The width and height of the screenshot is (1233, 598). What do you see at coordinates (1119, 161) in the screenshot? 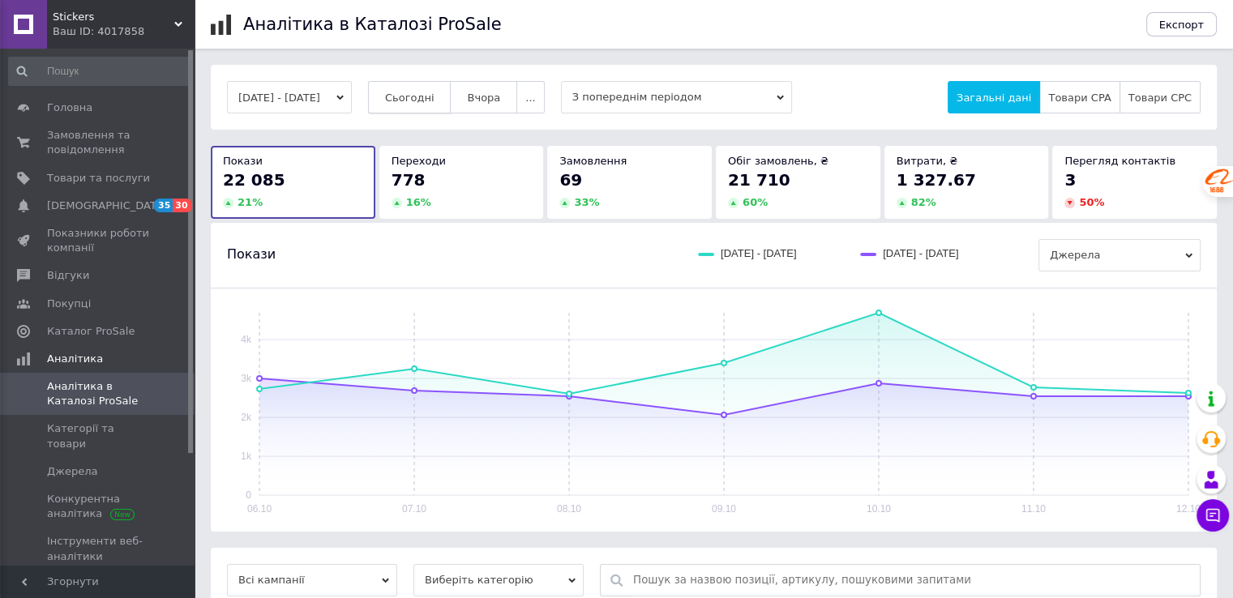
I see `span: Перегляд контактів` at bounding box center [1119, 161].